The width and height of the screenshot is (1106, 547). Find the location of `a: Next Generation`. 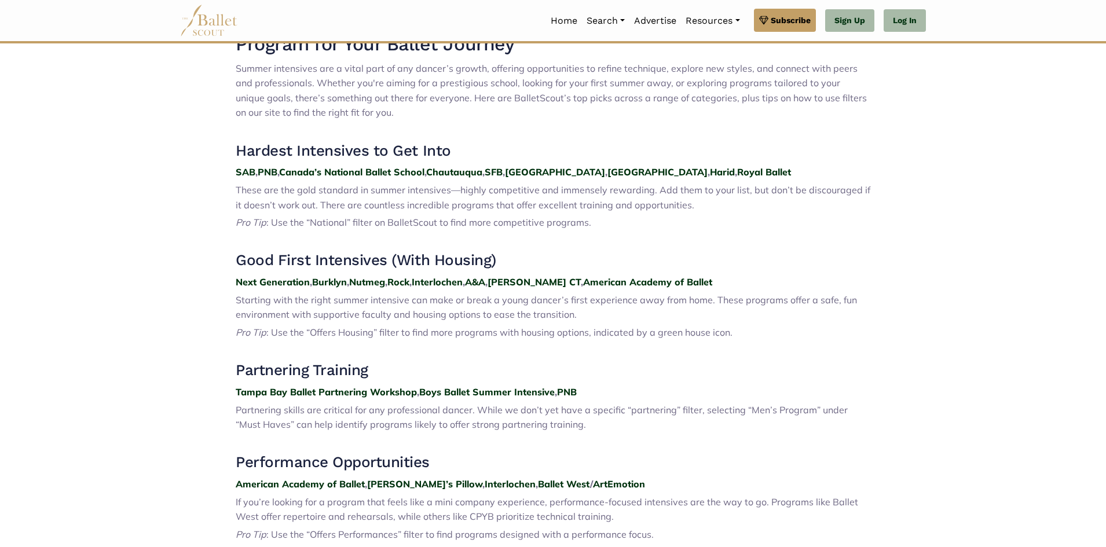

a: Next Generation is located at coordinates (273, 282).